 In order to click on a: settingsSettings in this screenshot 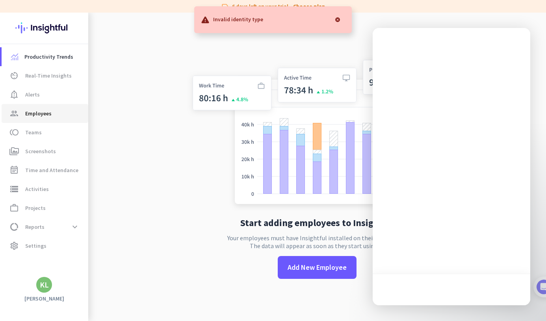, I will do `click(45, 246)`.